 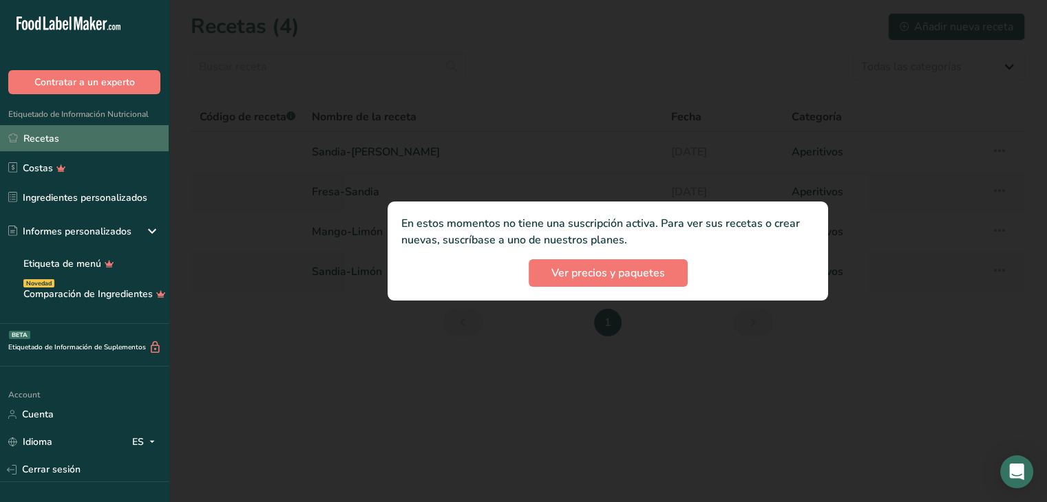 I want to click on div: BETA, so click(x=19, y=335).